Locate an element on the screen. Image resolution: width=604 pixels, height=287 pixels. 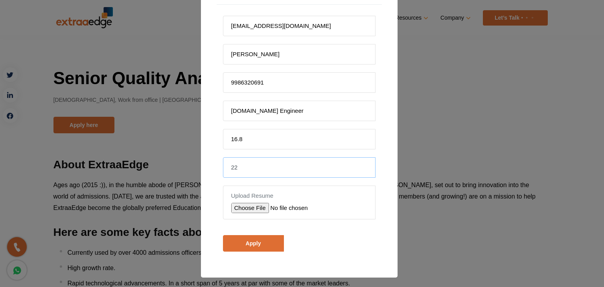
label: Upload Resume is located at coordinates (299, 196).